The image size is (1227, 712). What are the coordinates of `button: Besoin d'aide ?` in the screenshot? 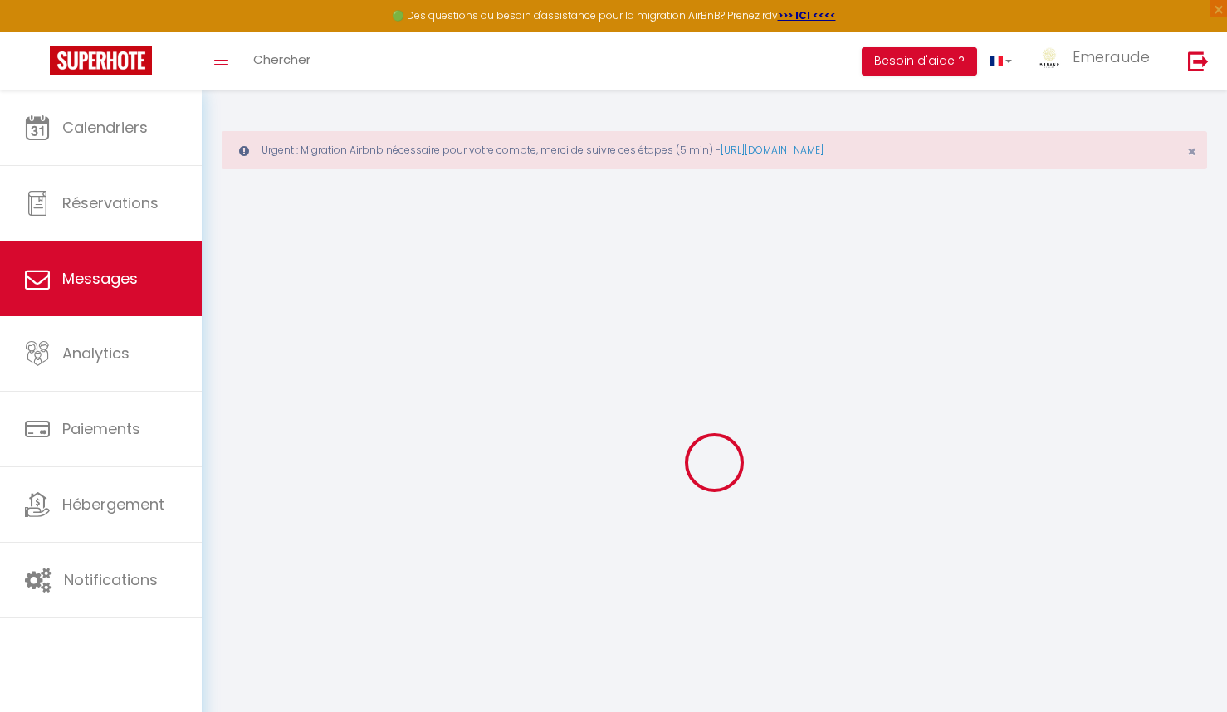 It's located at (919, 61).